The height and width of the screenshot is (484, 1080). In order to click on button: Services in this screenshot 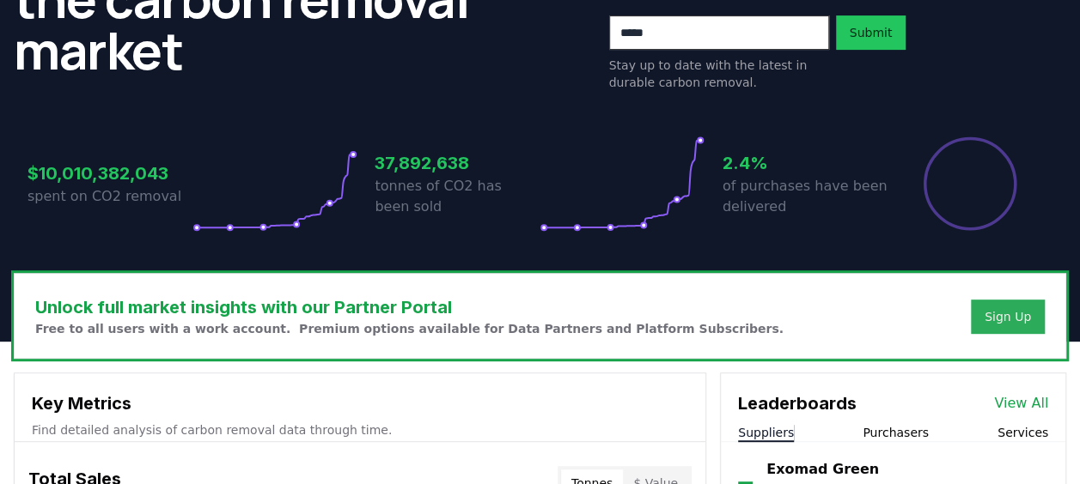, I will do `click(1022, 433)`.